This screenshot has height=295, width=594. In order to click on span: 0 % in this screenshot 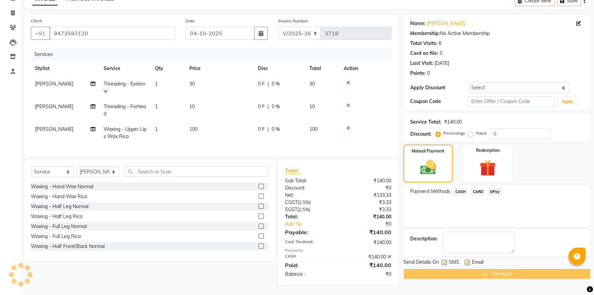, I will do `click(276, 129)`.